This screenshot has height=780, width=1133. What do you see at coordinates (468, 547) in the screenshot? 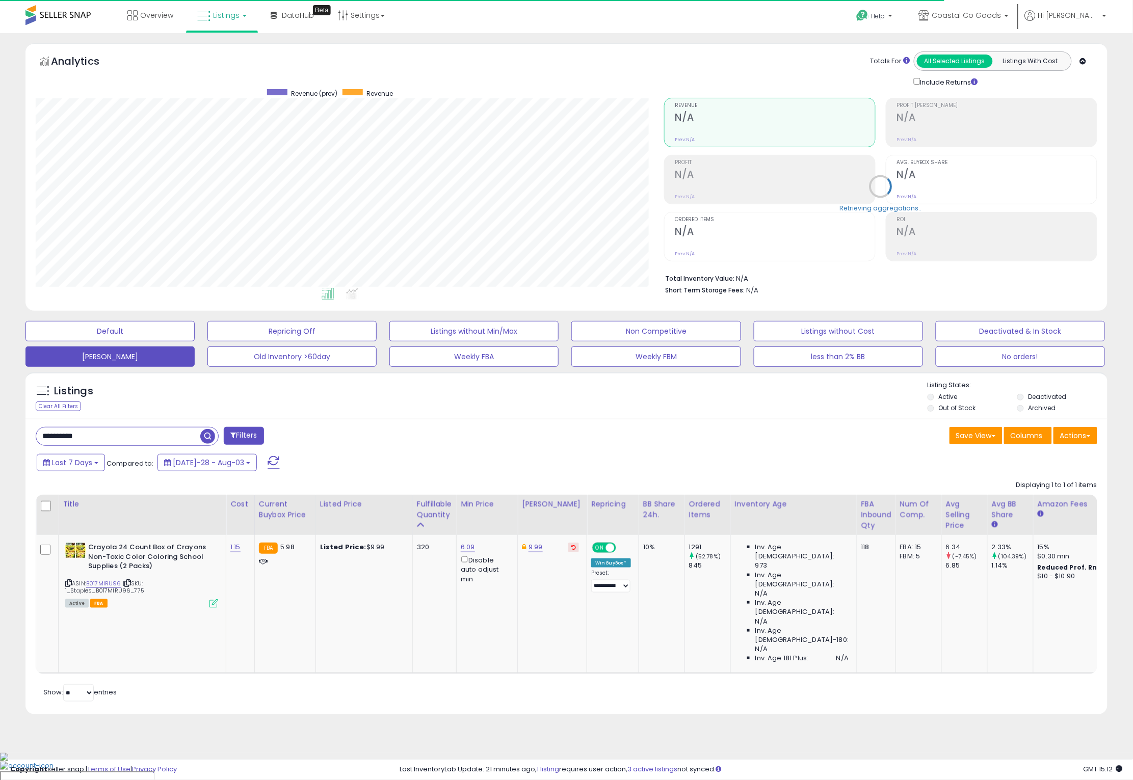
I see `a: 6.09` at bounding box center [468, 547].